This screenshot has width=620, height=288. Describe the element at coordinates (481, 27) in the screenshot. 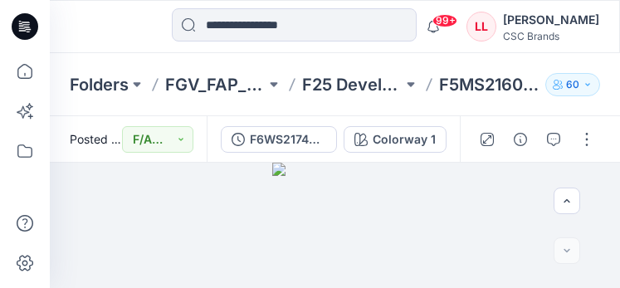

I see `div: LL` at that location.